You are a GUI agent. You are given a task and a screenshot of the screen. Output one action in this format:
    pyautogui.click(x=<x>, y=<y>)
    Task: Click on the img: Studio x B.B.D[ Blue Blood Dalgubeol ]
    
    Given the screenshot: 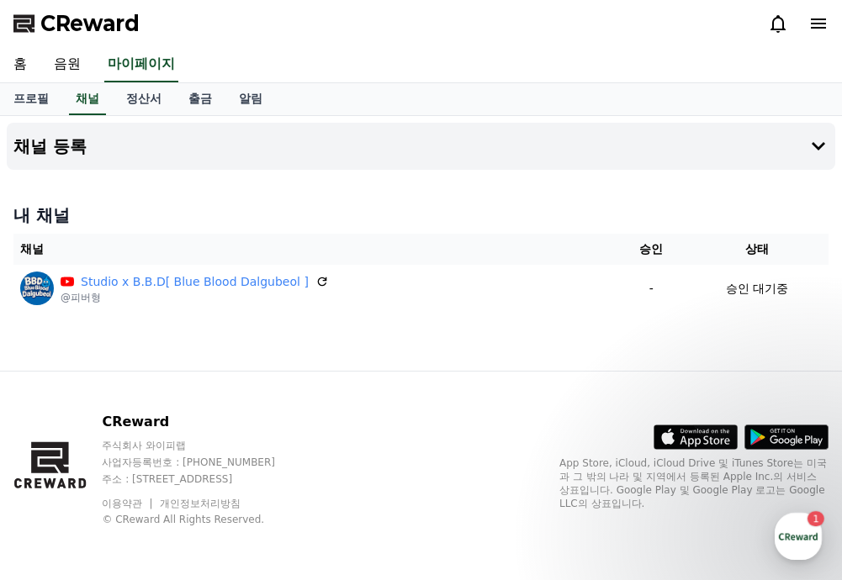 What is the action you would take?
    pyautogui.click(x=37, y=289)
    